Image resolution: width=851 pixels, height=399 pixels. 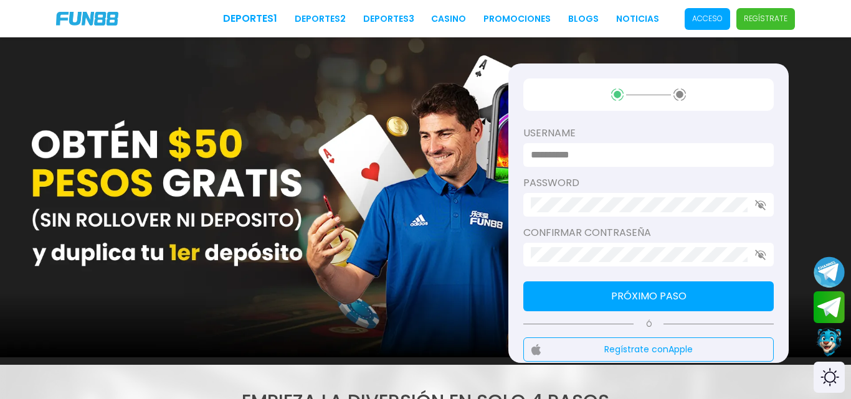 What do you see at coordinates (250, 19) in the screenshot?
I see `a: Deportes1` at bounding box center [250, 19].